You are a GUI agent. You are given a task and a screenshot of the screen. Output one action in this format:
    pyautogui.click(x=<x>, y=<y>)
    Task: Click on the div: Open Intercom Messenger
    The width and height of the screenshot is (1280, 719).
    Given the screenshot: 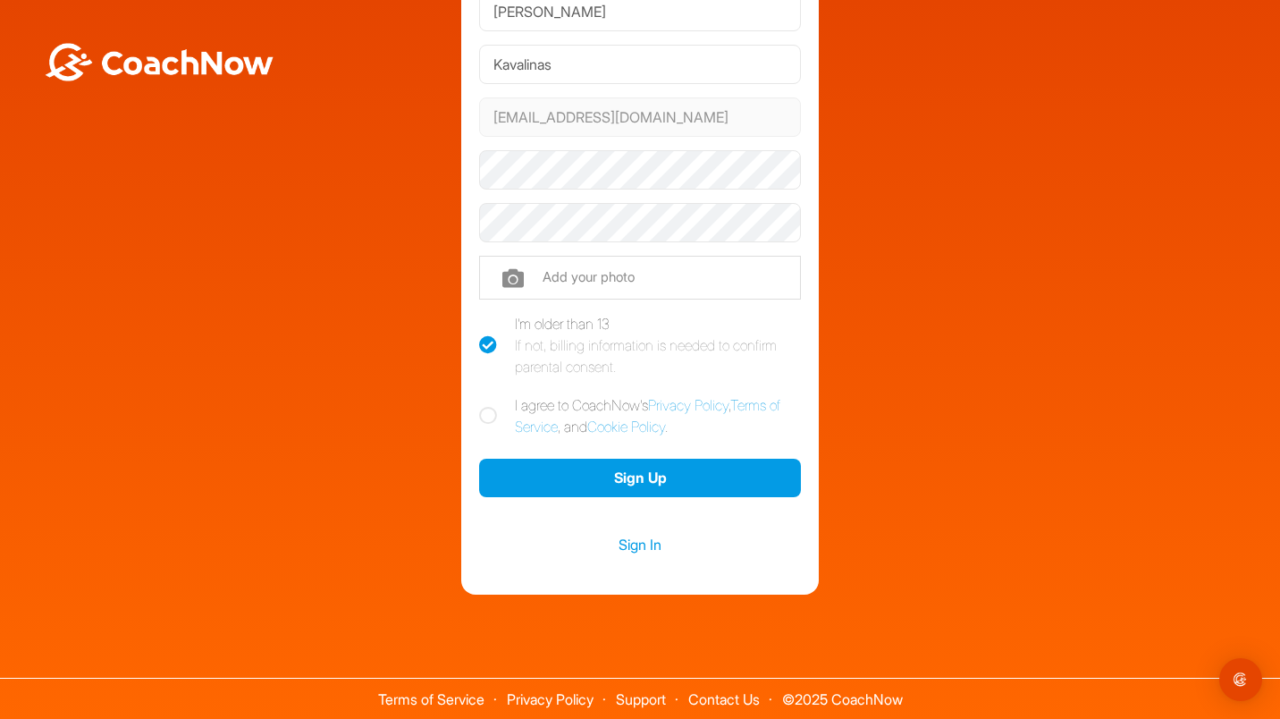 What is the action you would take?
    pyautogui.click(x=1241, y=679)
    